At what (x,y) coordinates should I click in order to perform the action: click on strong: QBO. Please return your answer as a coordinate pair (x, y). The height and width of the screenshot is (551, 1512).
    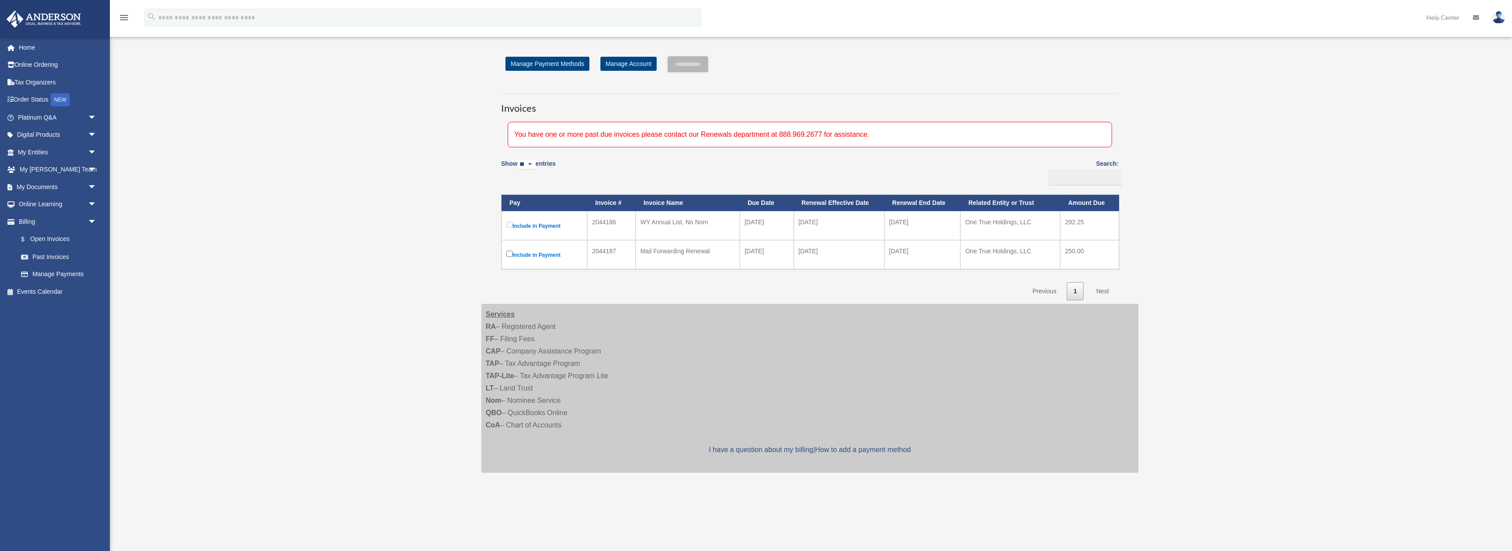
    Looking at the image, I should click on (494, 412).